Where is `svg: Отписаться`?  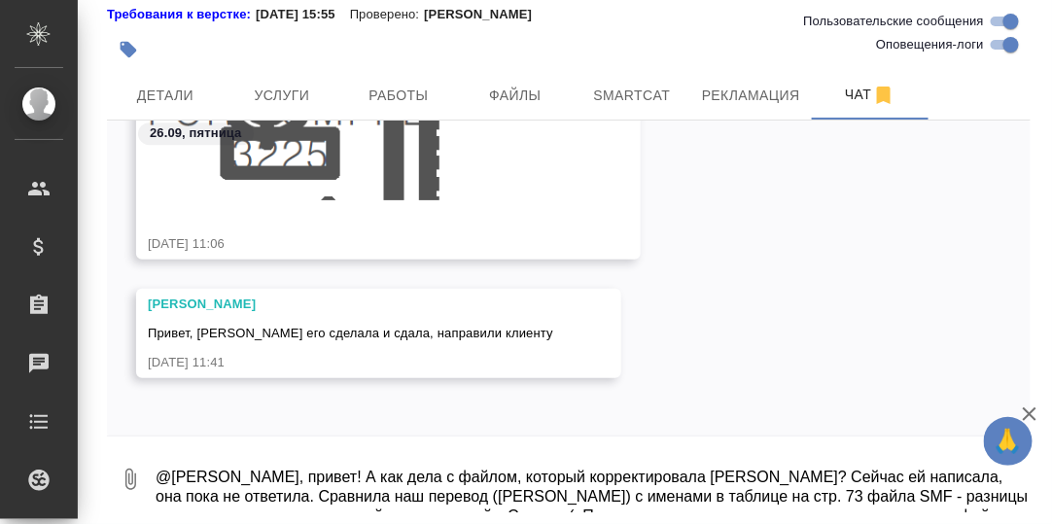 svg: Отписаться is located at coordinates (884, 95).